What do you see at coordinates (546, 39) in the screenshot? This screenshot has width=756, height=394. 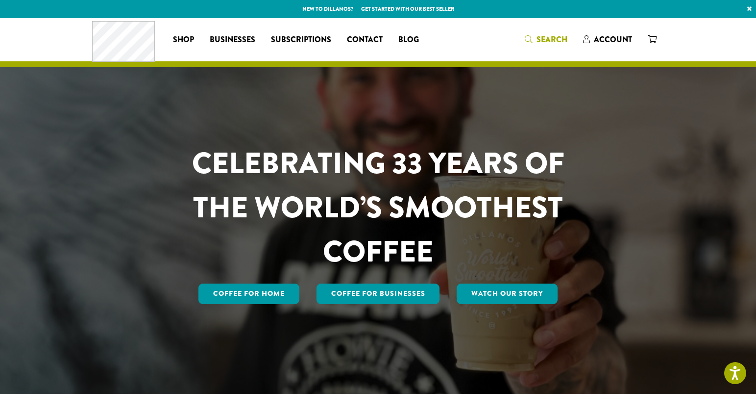 I see `a: Search` at bounding box center [546, 39].